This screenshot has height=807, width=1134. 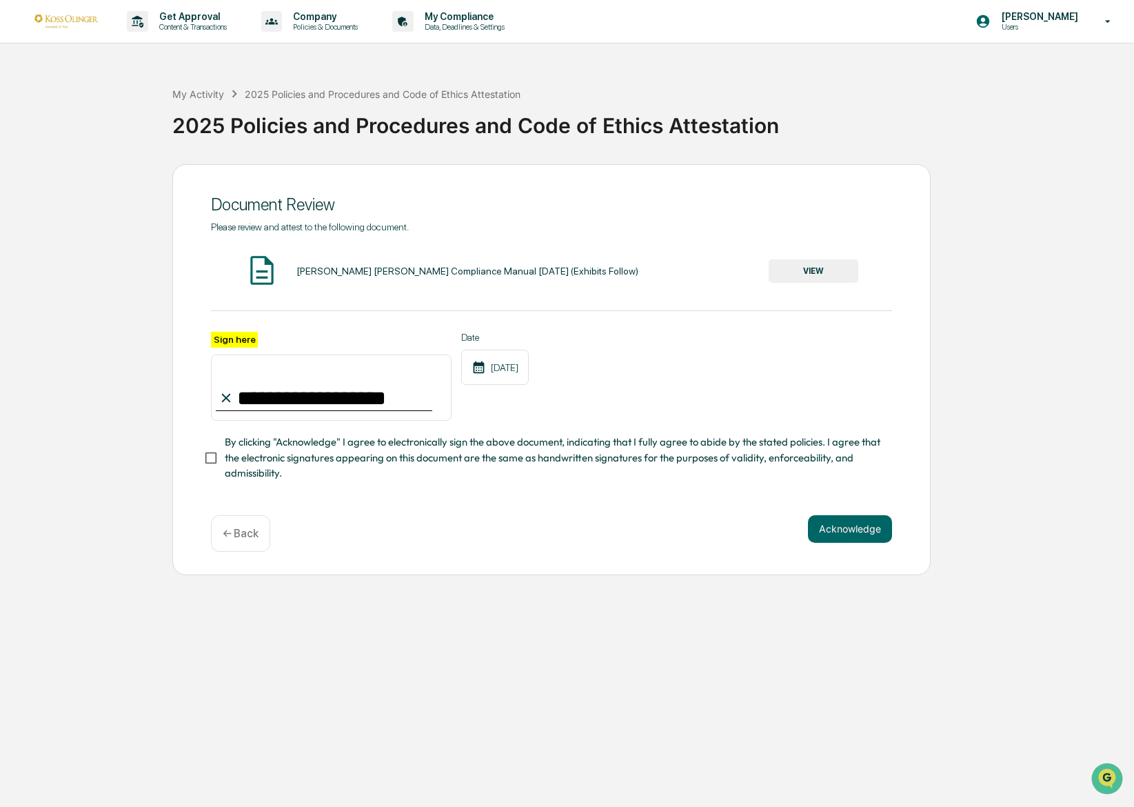 What do you see at coordinates (191, 17) in the screenshot?
I see `p: Get Approval` at bounding box center [191, 17].